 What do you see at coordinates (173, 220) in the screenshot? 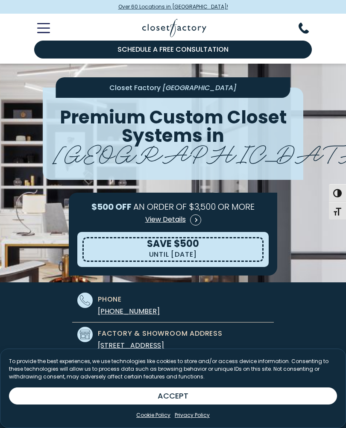
I see `a: View Details` at bounding box center [173, 220].